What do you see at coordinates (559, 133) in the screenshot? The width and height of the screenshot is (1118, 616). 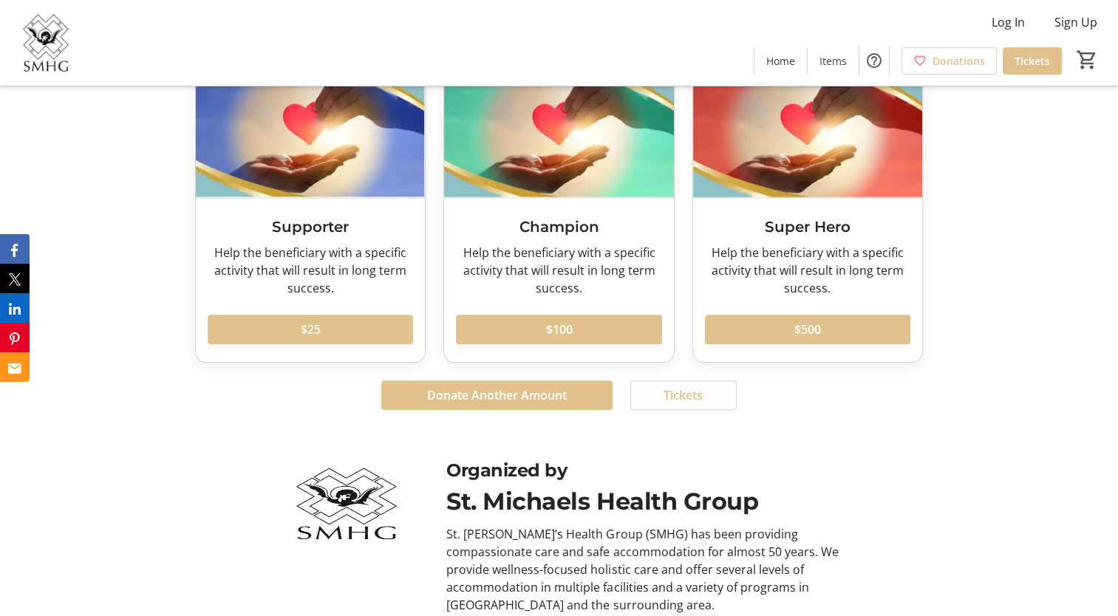 I see `img: Champion` at bounding box center [559, 133].